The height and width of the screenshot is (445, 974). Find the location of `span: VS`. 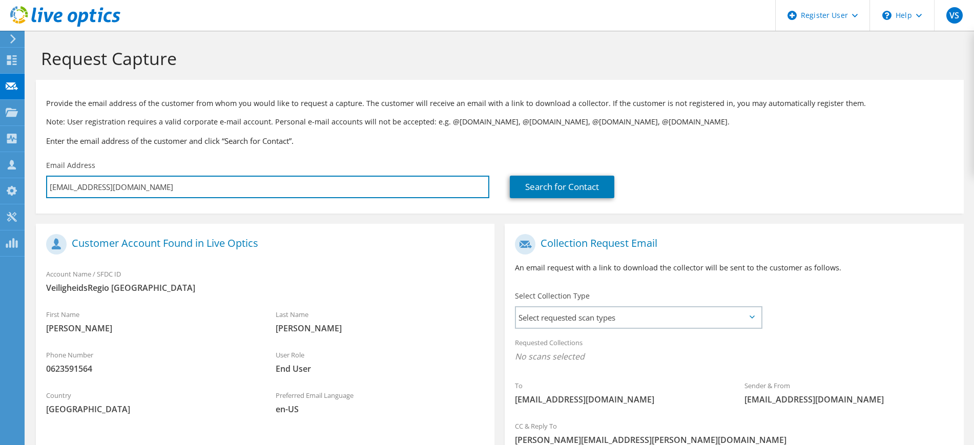

span: VS is located at coordinates (954, 15).